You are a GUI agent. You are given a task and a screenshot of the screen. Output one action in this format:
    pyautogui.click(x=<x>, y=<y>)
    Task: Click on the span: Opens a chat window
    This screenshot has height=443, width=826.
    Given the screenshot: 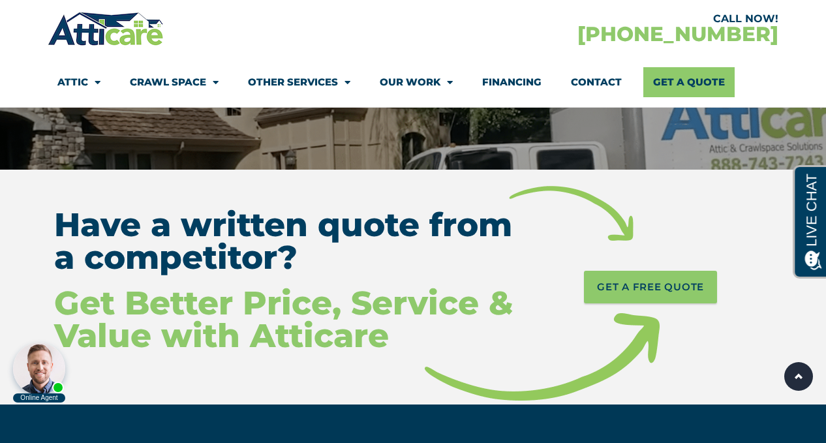 What is the action you would take?
    pyautogui.click(x=68, y=18)
    